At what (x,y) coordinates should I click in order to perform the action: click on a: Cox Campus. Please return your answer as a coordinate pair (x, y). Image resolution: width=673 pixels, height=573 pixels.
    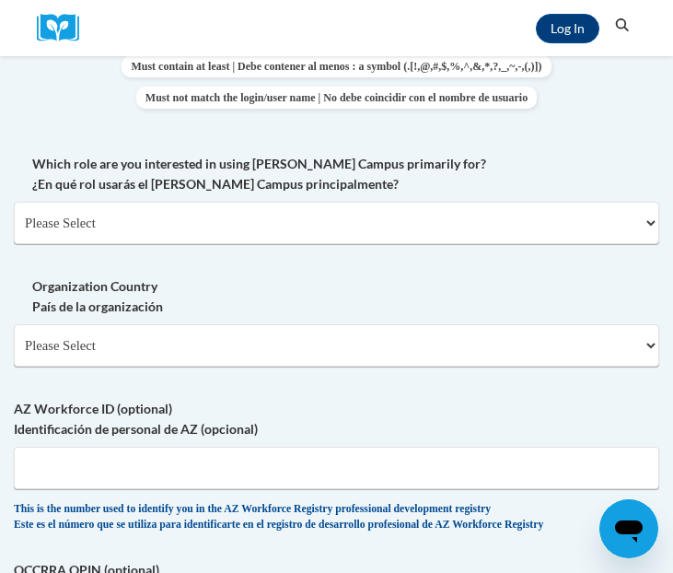
    Looking at the image, I should click on (64, 28).